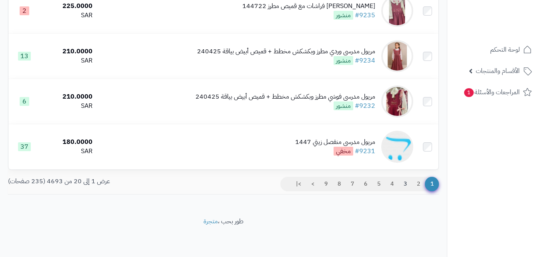 The height and width of the screenshot is (257, 541). Describe the element at coordinates (366, 184) in the screenshot. I see `a: 6` at that location.